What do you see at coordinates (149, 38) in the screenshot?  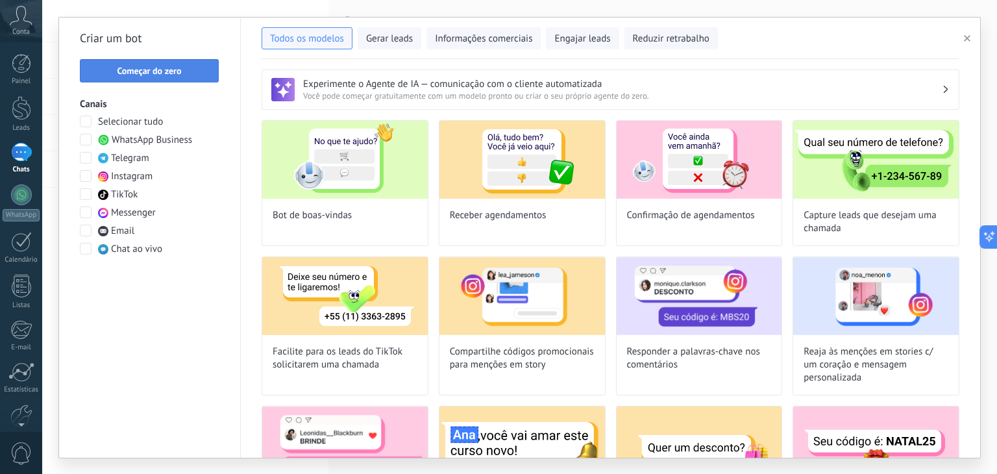 I see `h2: Criar um bot` at bounding box center [149, 38].